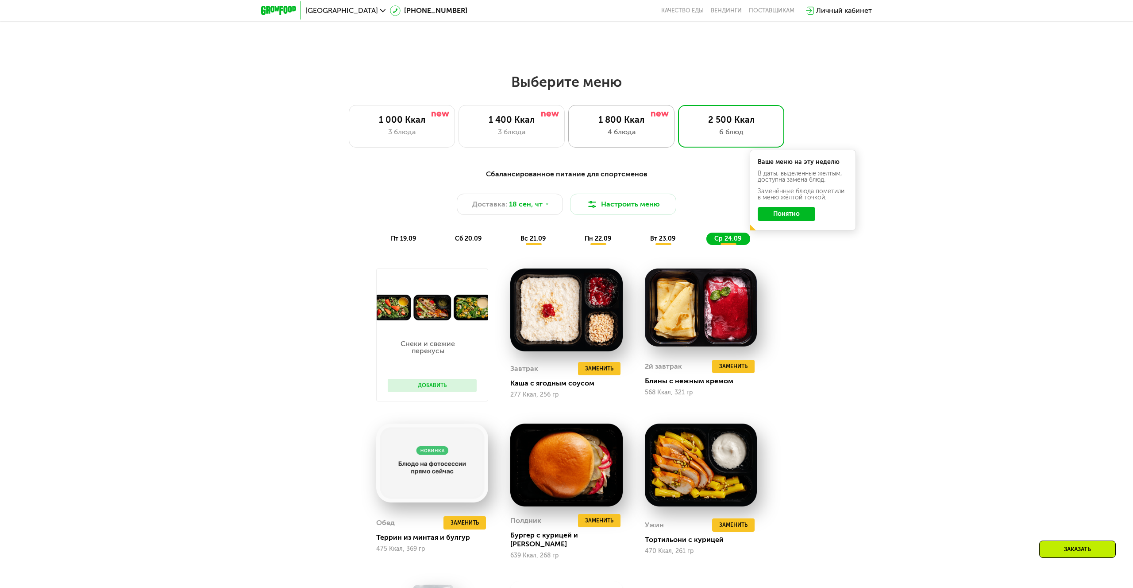 This screenshot has width=1133, height=588. What do you see at coordinates (803, 194) in the screenshot?
I see `div: Заменённые блюда пометили в меню жёлтой точкой.` at bounding box center [803, 194].